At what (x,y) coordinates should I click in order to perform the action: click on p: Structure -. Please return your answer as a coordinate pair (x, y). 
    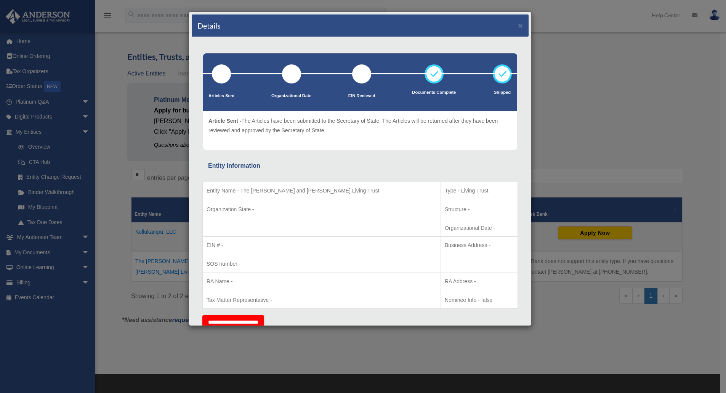
    Looking at the image, I should click on (479, 209).